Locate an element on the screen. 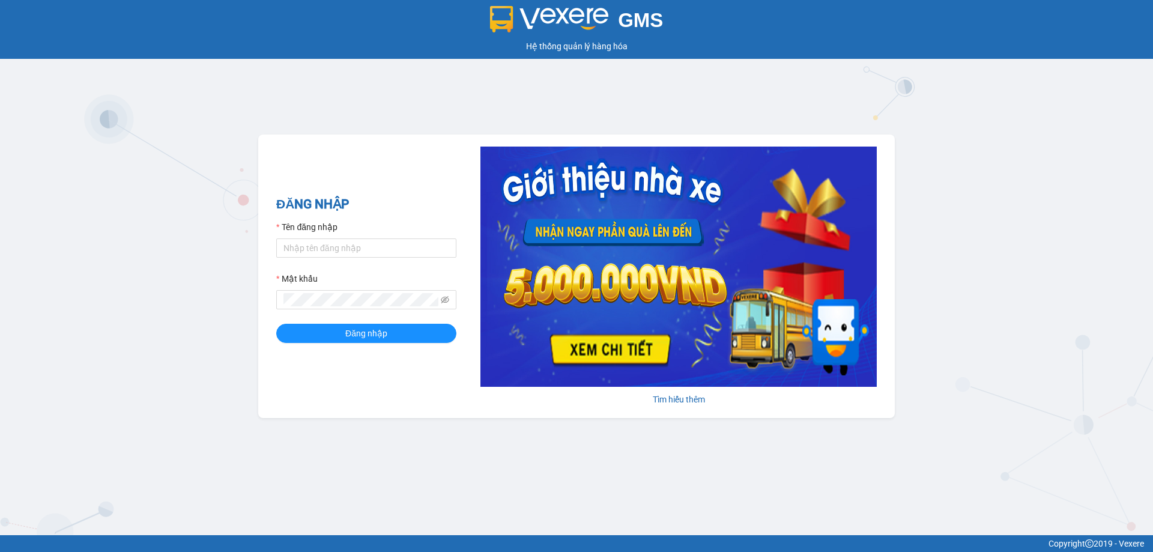 The image size is (1153, 552). button: Đăng nhập is located at coordinates (366, 333).